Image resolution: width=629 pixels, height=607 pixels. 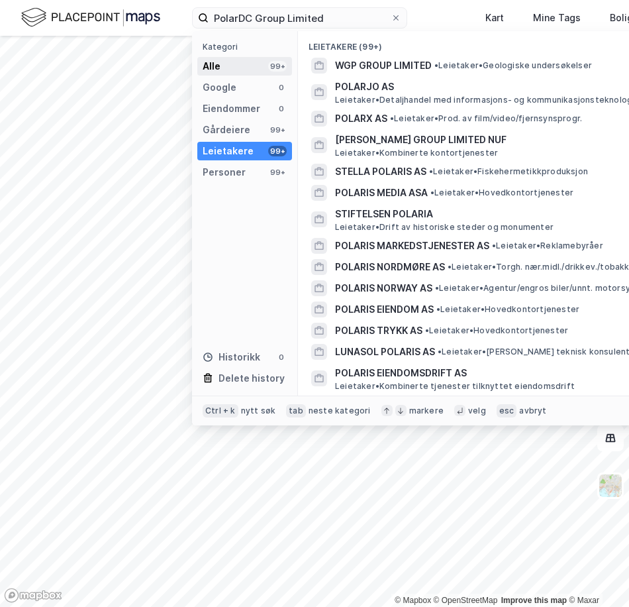 I want to click on img: Z, so click(x=611, y=485).